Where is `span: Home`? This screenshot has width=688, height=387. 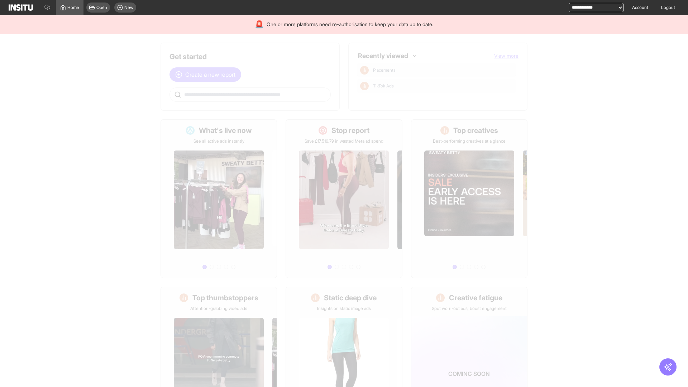 span: Home is located at coordinates (73, 8).